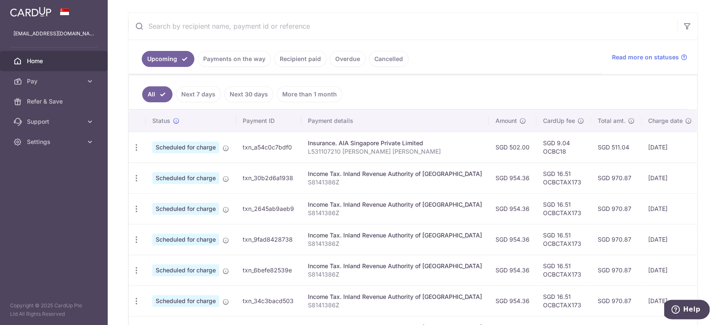  Describe the element at coordinates (268, 178) in the screenshot. I see `td: txn_30b2d6a1938` at that location.